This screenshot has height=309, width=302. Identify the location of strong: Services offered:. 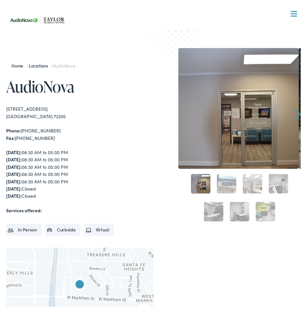
(24, 207).